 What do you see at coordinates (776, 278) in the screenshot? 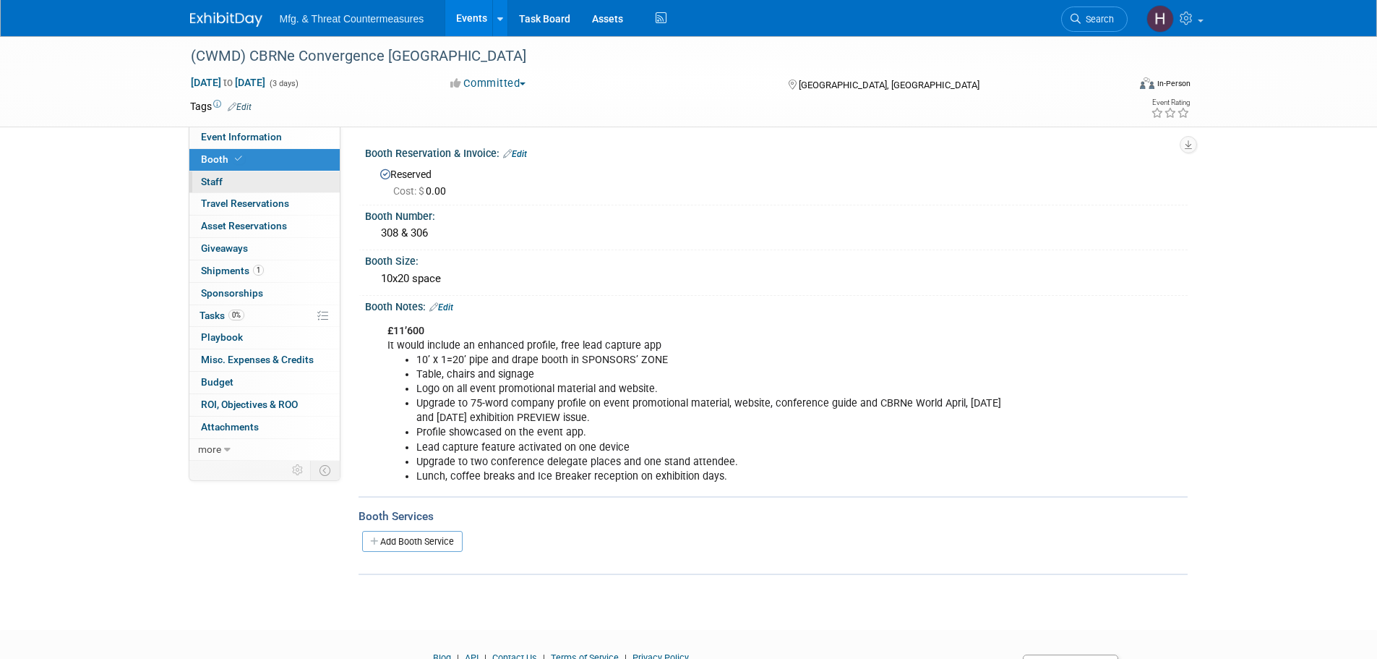
I see `div: 10x20 space` at bounding box center [776, 278].